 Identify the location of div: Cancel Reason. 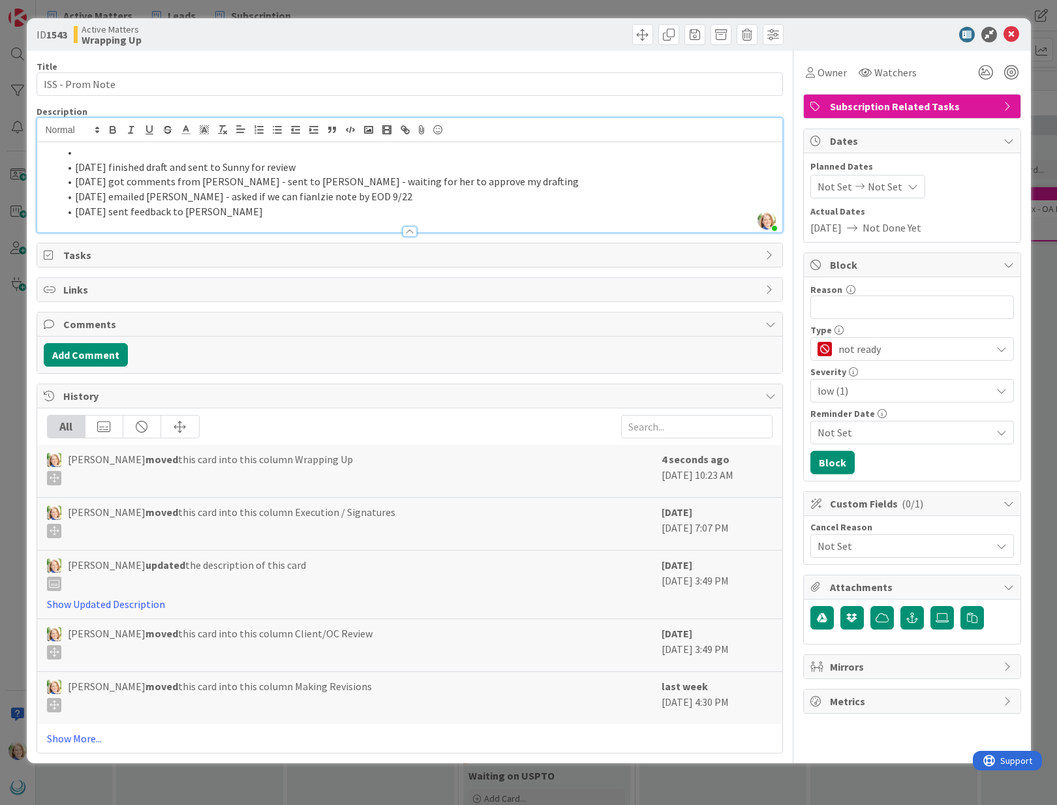
(912, 527).